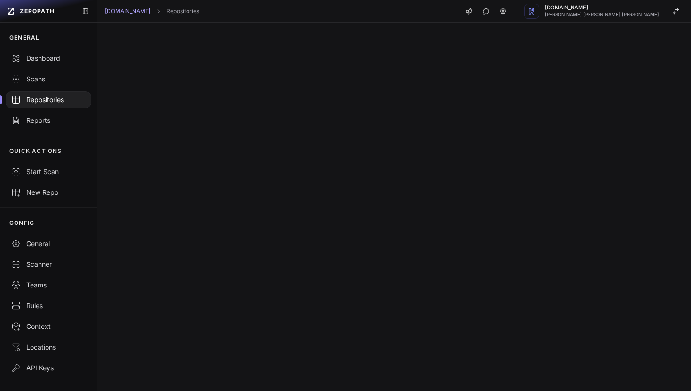 The width and height of the screenshot is (691, 391). I want to click on div: Context, so click(48, 326).